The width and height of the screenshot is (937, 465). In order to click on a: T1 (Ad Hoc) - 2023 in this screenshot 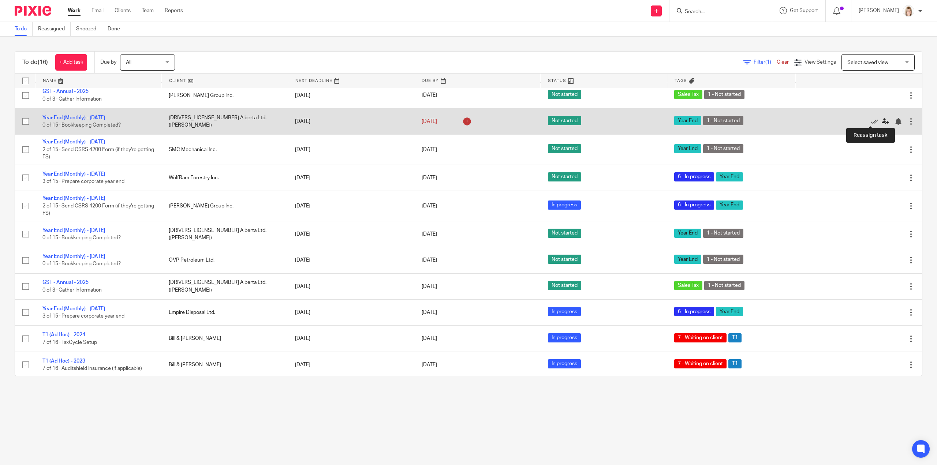, I will do `click(64, 361)`.